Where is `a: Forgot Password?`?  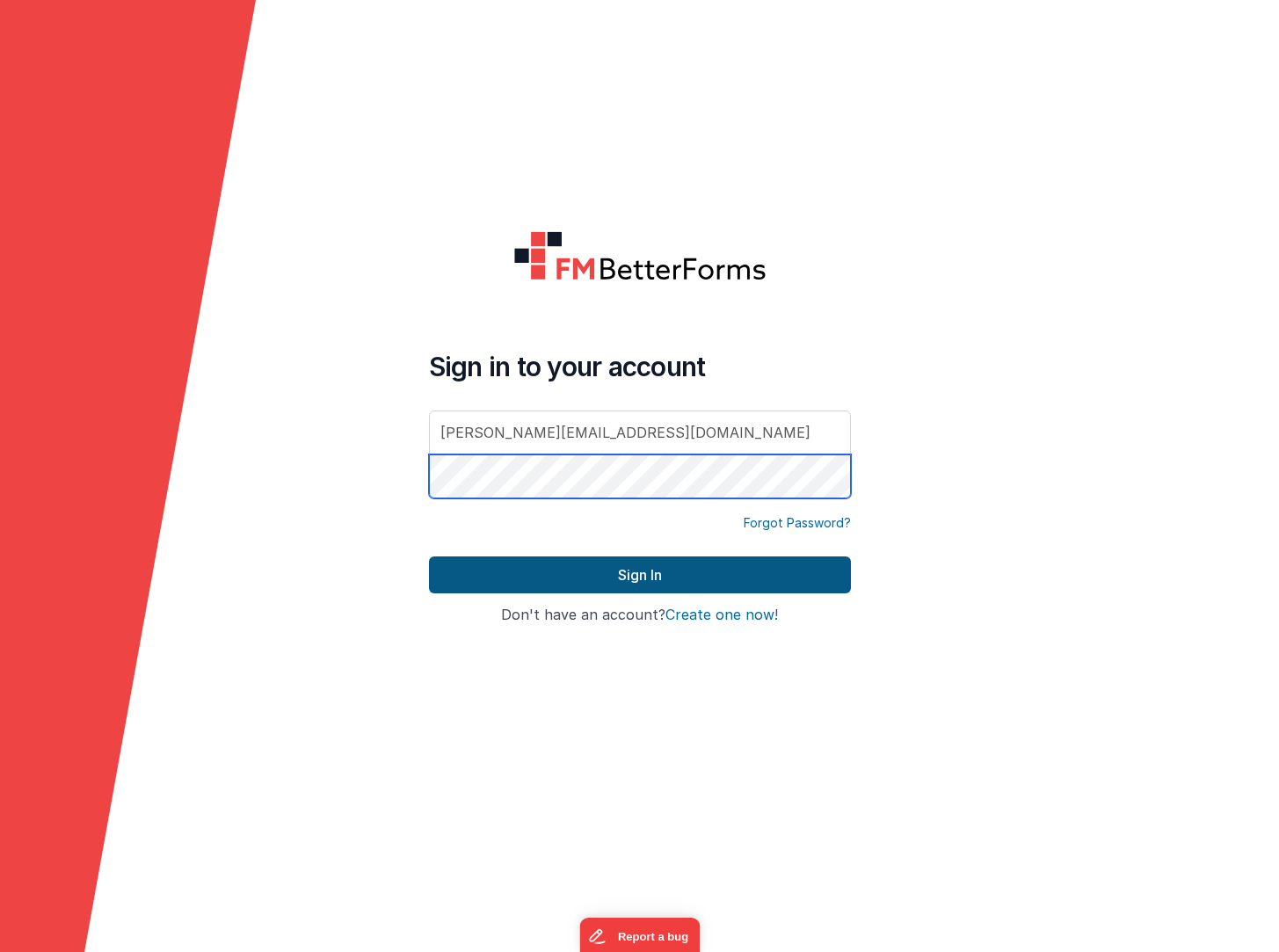
a: Forgot Password? is located at coordinates (797, 523).